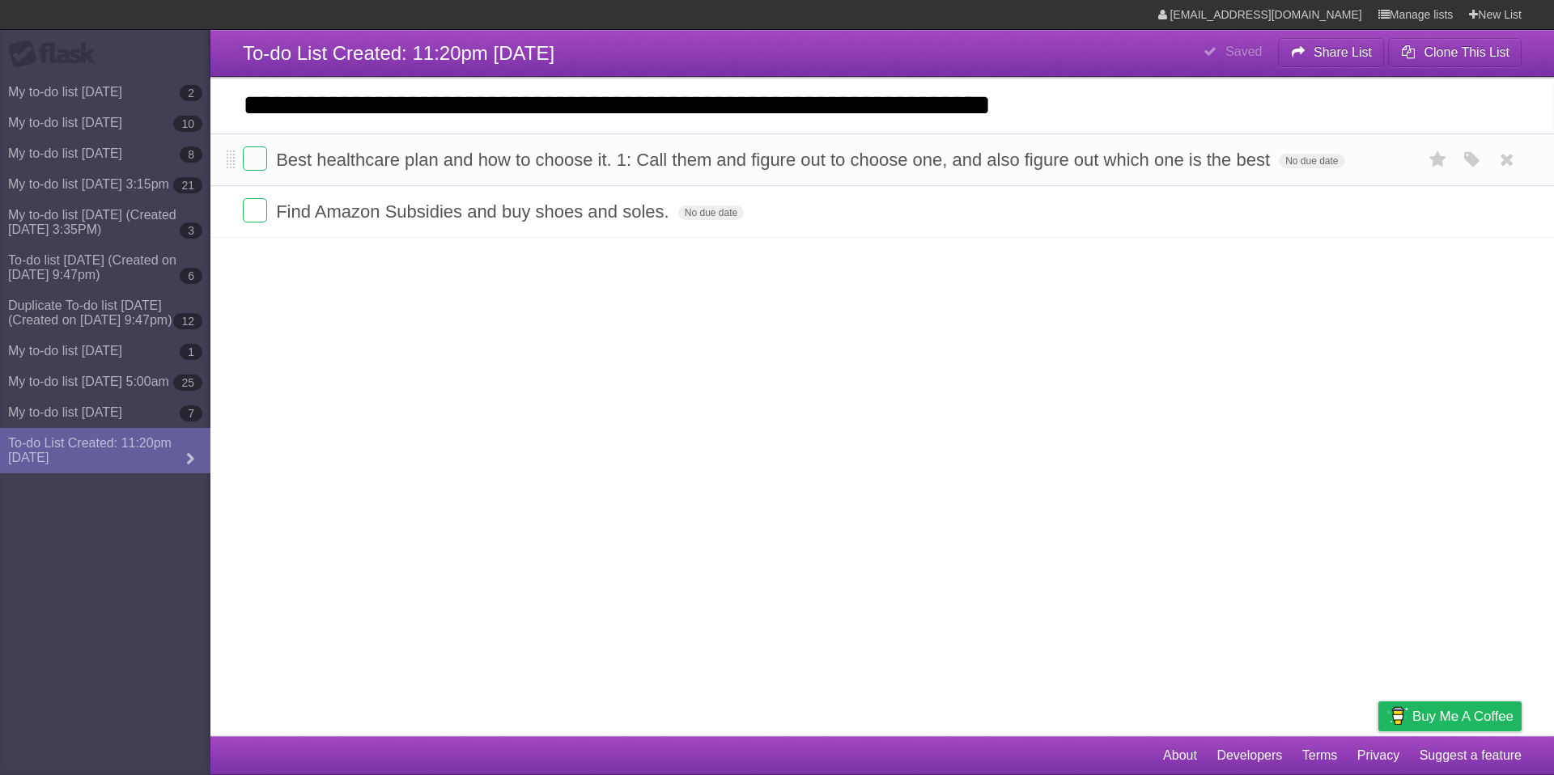 This screenshot has height=775, width=1554. Describe the element at coordinates (188, 185) in the screenshot. I see `b: 21` at that location.